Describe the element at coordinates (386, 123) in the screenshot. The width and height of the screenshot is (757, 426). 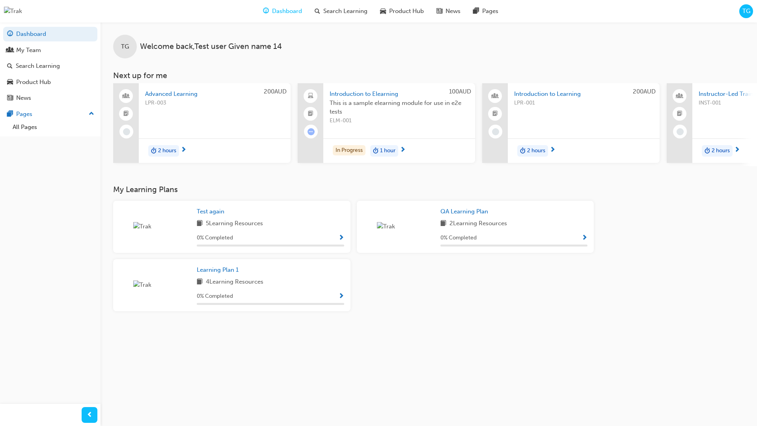
I see `a: 100AUDIntroduction to ElearningThis is a sample elearning module for use in e2e testsELM-001In Pr...` at that location.